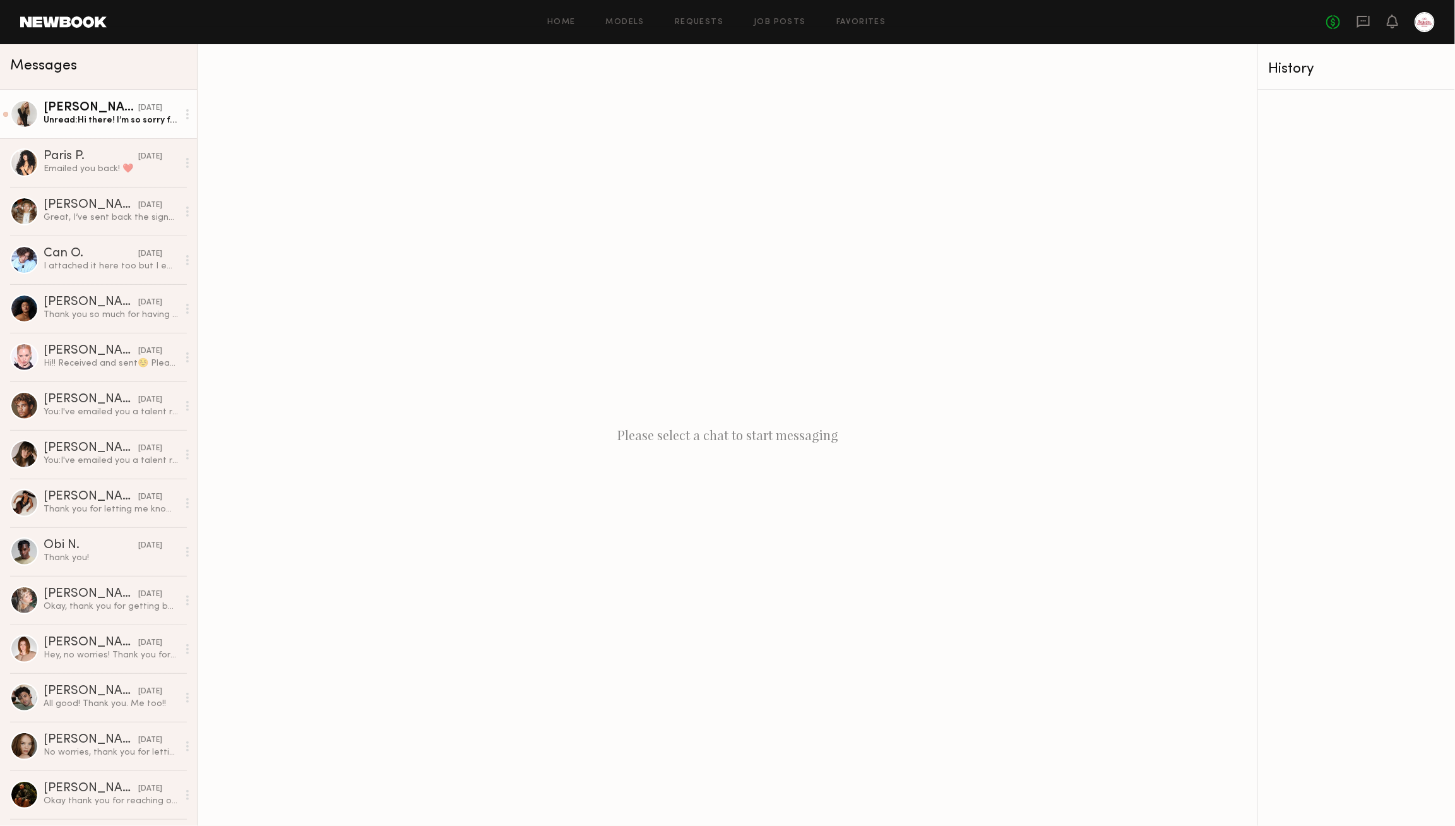  Describe the element at coordinates (44, 66) in the screenshot. I see `span: Messages` at that location.